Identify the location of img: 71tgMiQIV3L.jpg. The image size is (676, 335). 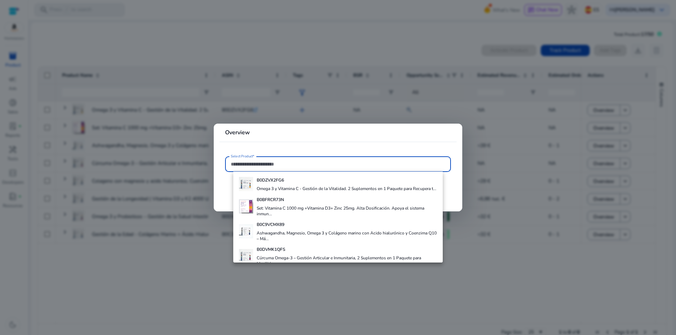
(246, 206).